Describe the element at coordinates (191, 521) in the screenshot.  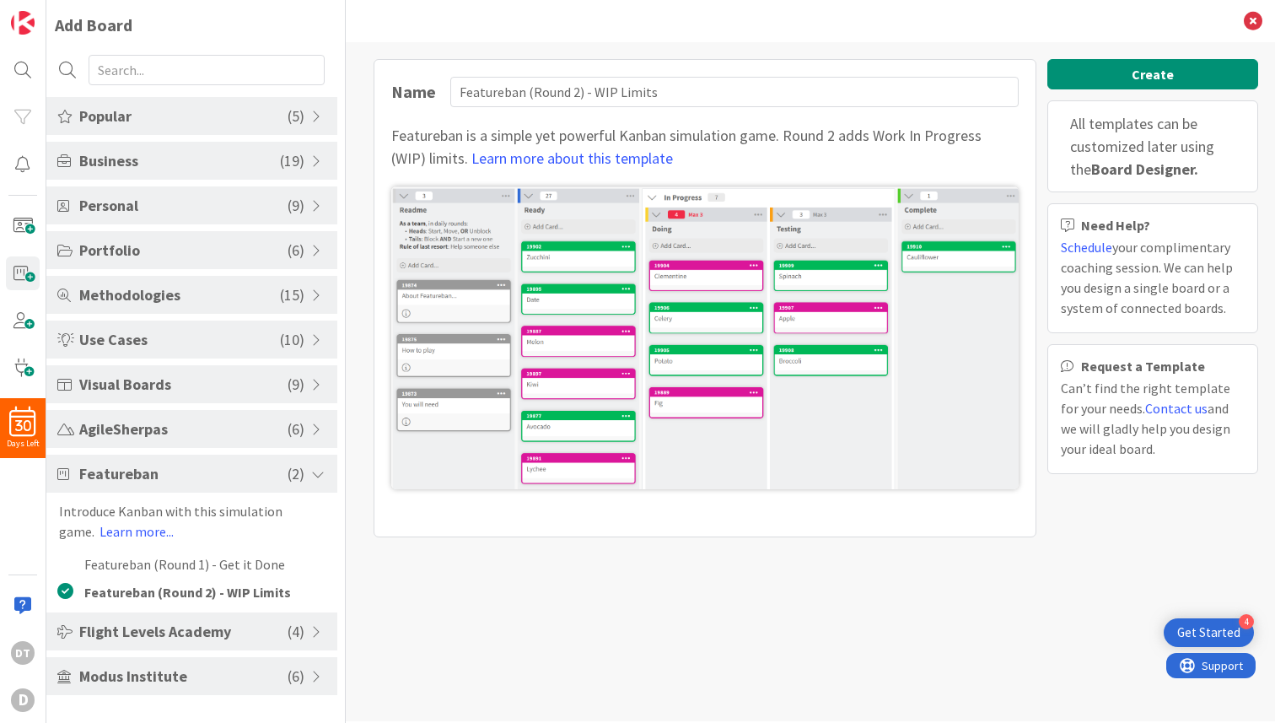
I see `div: Introduce Kanban with this simulation game.` at that location.